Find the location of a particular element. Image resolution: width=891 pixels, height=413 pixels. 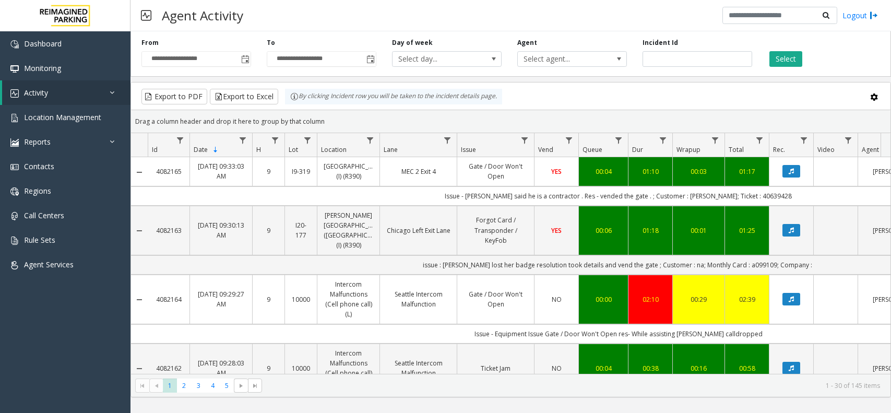

button: Export to PDF is located at coordinates (174, 97).